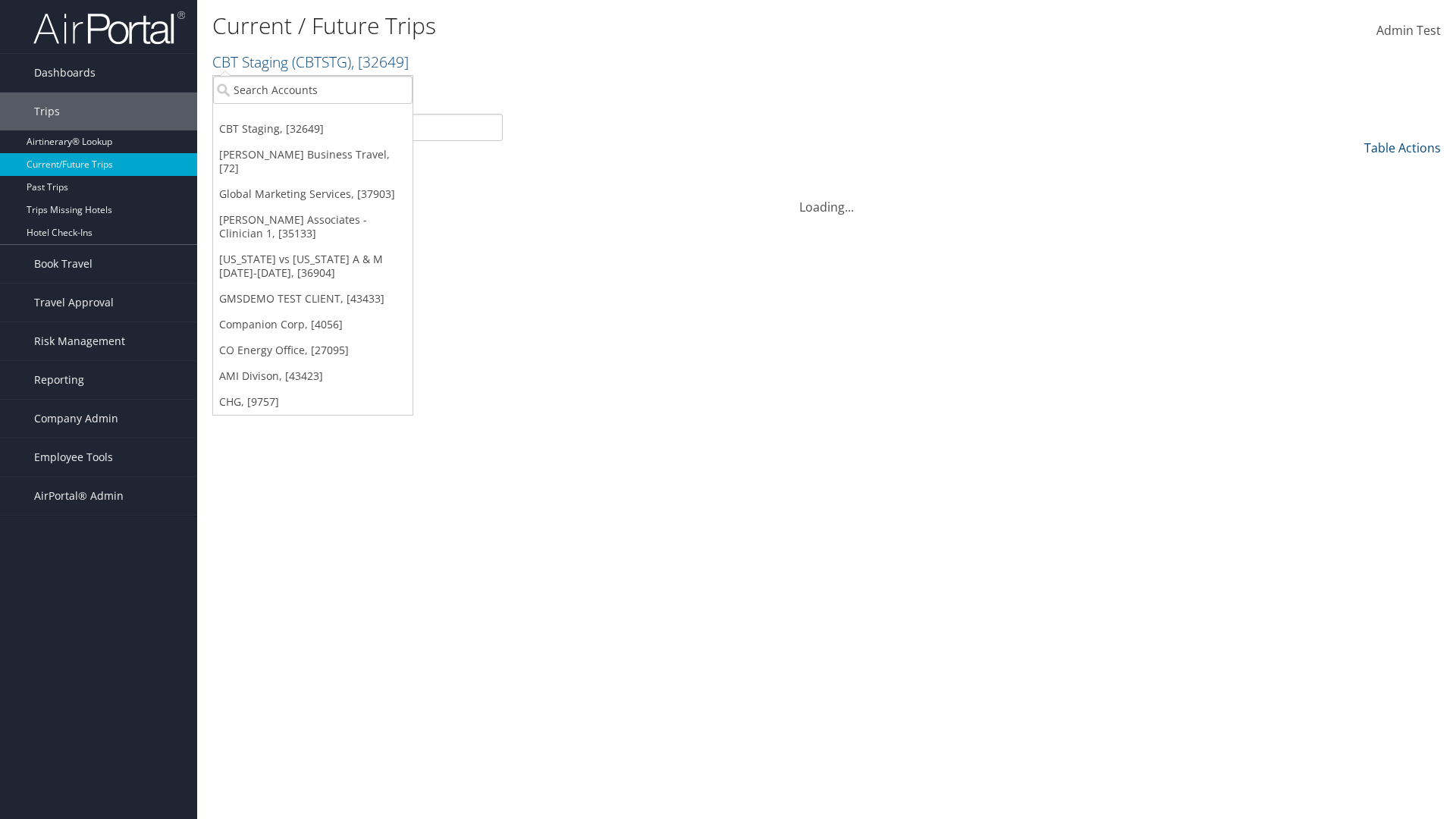  I want to click on a: CHG, [9757], so click(312, 402).